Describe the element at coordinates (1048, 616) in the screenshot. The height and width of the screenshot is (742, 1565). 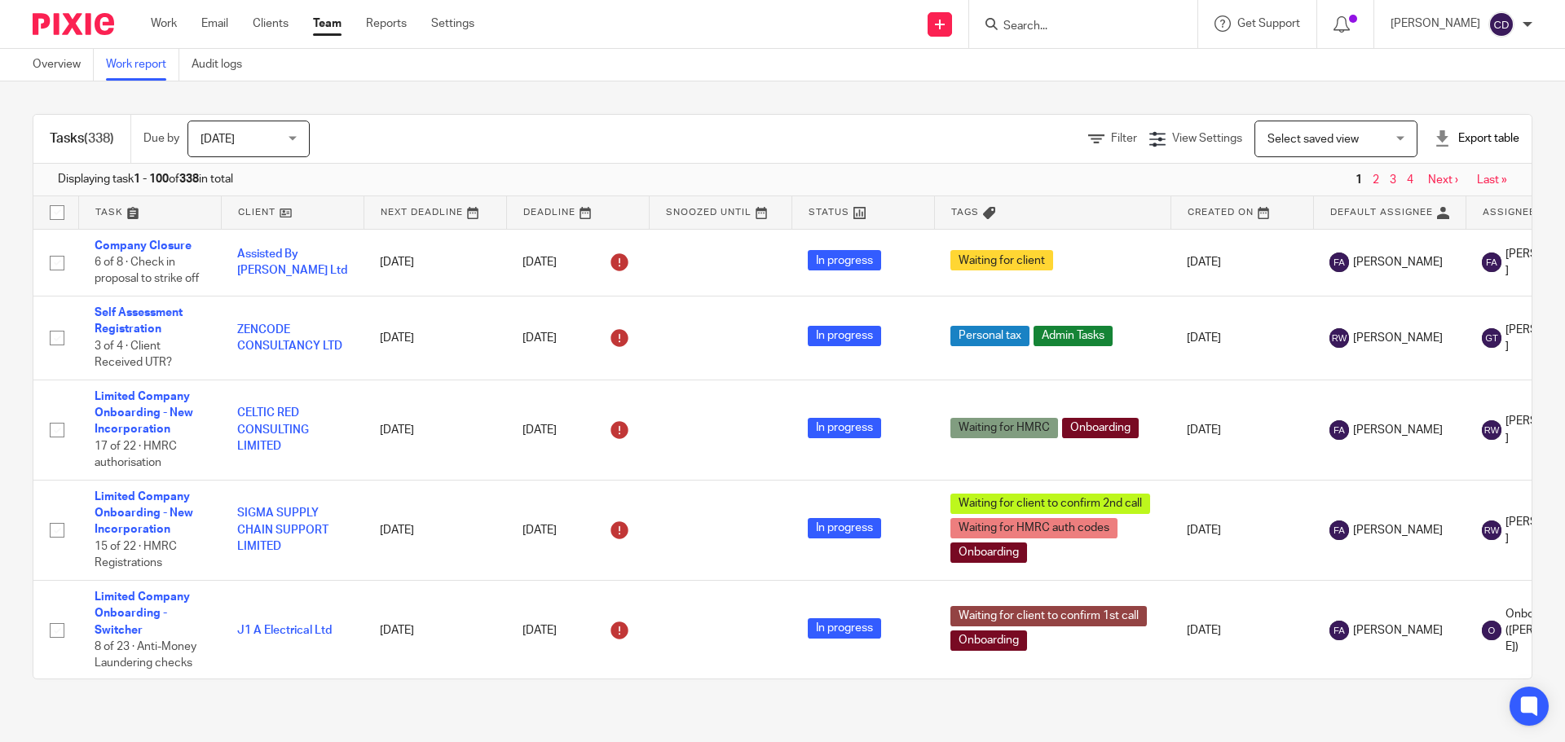
I see `span: Waiting for client to confirm 1st call` at that location.